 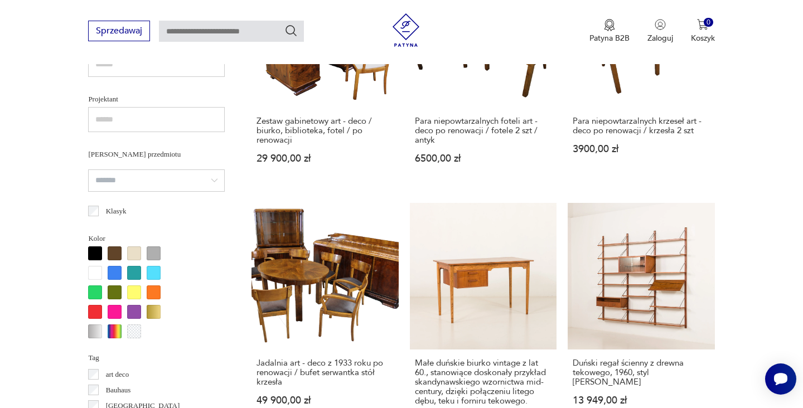 What do you see at coordinates (156, 358) in the screenshot?
I see `p: Tag` at bounding box center [156, 358].